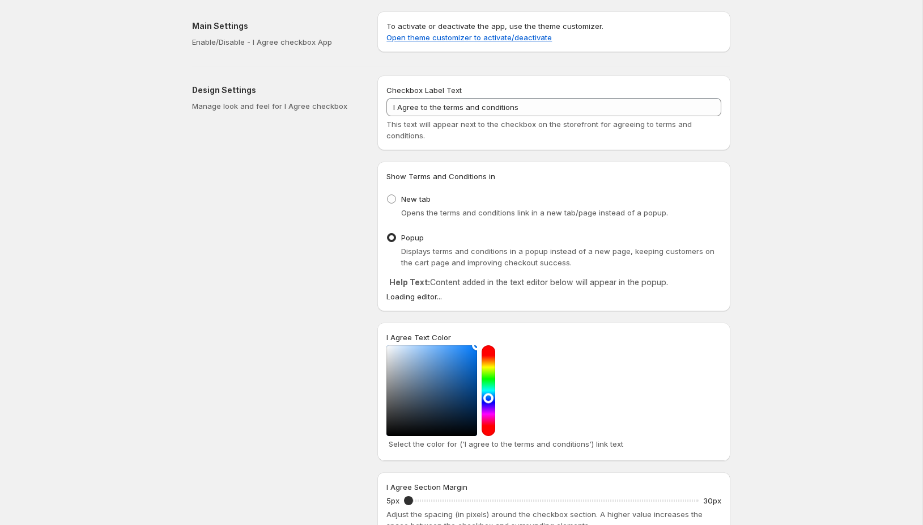 This screenshot has width=923, height=525. I want to click on h2: Design Settings, so click(275, 90).